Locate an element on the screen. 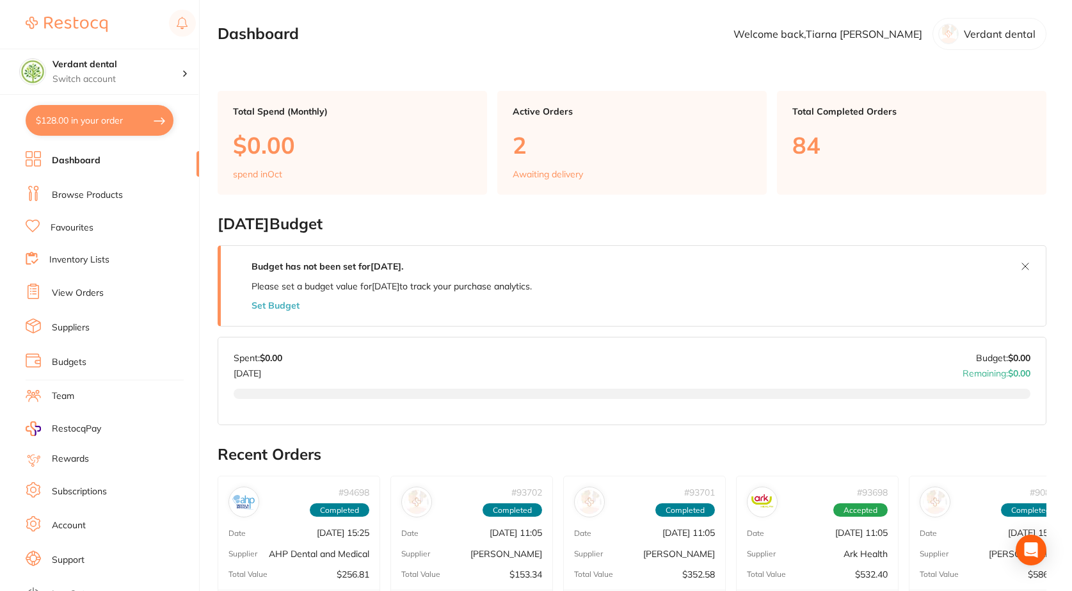 This screenshot has height=591, width=1072. p: $352.58 is located at coordinates (698, 574).